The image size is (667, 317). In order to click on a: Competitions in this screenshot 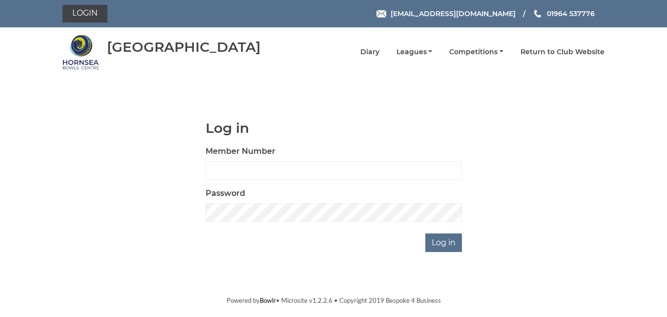, I will do `click(476, 52)`.